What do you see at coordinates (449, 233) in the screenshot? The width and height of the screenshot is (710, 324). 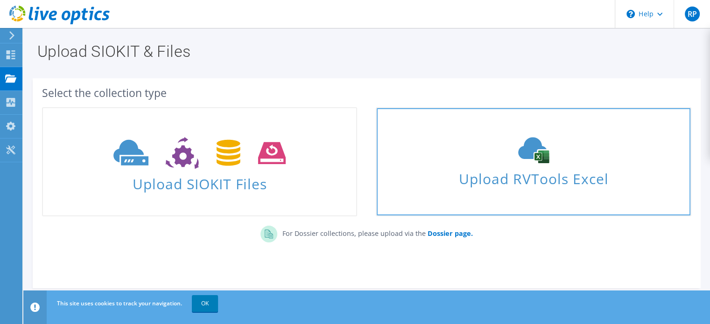 I see `a: Dossier page.` at bounding box center [449, 233].